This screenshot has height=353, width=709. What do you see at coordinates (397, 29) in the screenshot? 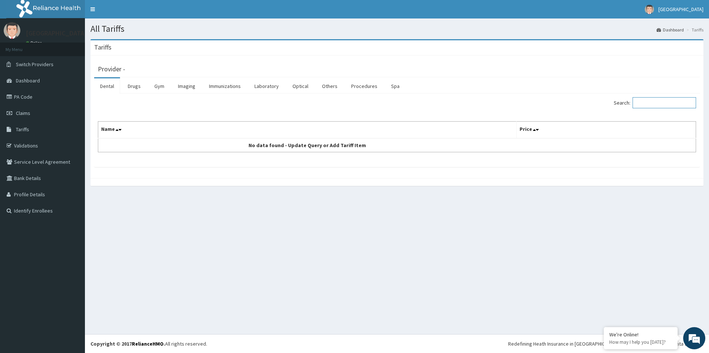
I see `h1: All Tariffs` at bounding box center [397, 29].